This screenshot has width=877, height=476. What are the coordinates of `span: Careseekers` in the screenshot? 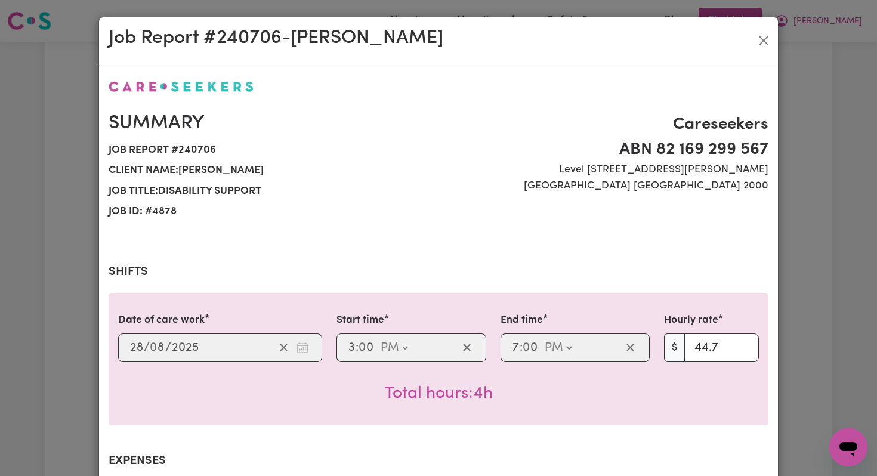 It's located at (607, 125).